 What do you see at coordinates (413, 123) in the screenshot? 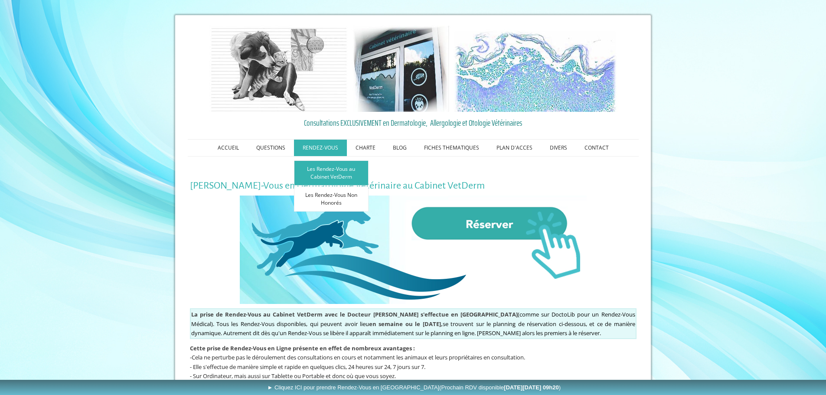
I see `span: Consultations EXCLUSIVEMENT en Dermatologie, Allergologie et Otologie Vétérinaires` at bounding box center [413, 123].